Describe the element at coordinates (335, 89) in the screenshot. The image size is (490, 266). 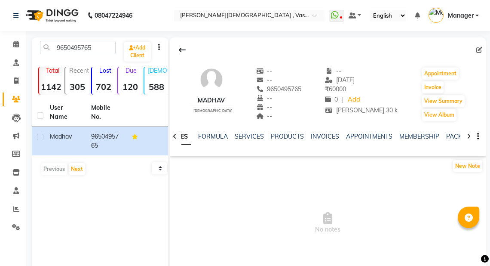
I see `span: 60000` at that location.